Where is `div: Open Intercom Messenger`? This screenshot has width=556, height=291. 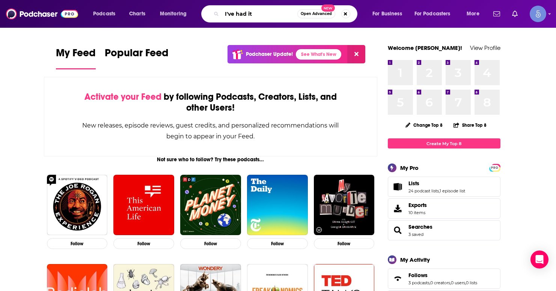
div: Open Intercom Messenger is located at coordinates (540, 260).